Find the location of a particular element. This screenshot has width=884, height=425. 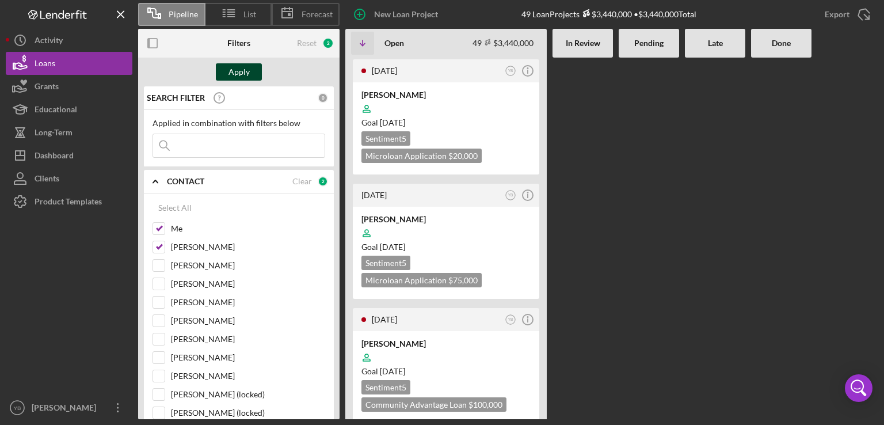

div: Applied in combination with filters below is located at coordinates (239, 123).